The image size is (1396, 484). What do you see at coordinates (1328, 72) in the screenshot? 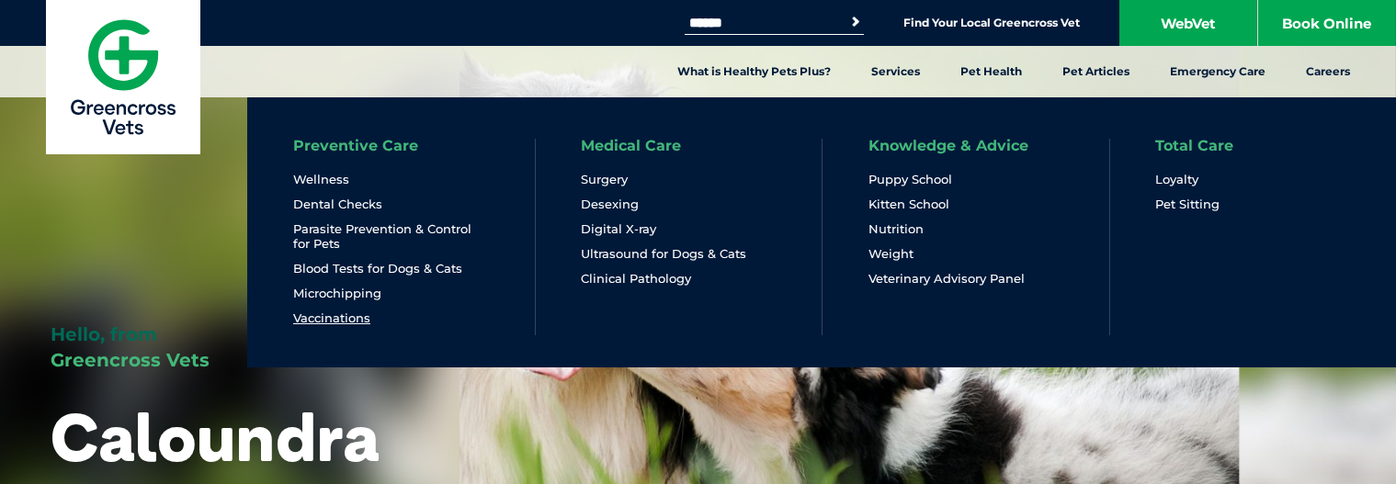
I see `a: Careers` at bounding box center [1328, 72].